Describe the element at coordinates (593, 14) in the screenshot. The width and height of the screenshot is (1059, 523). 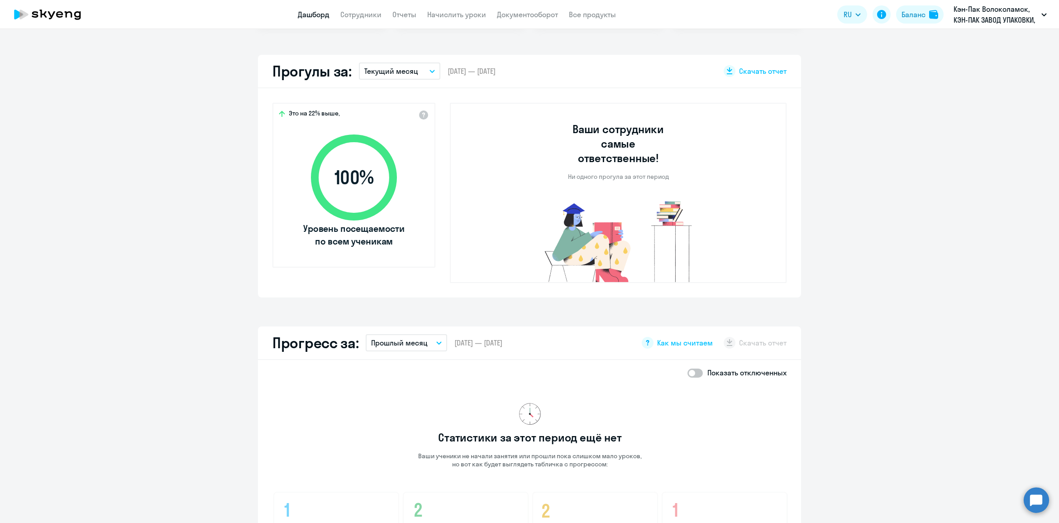
I see `a: Все продукты` at that location.